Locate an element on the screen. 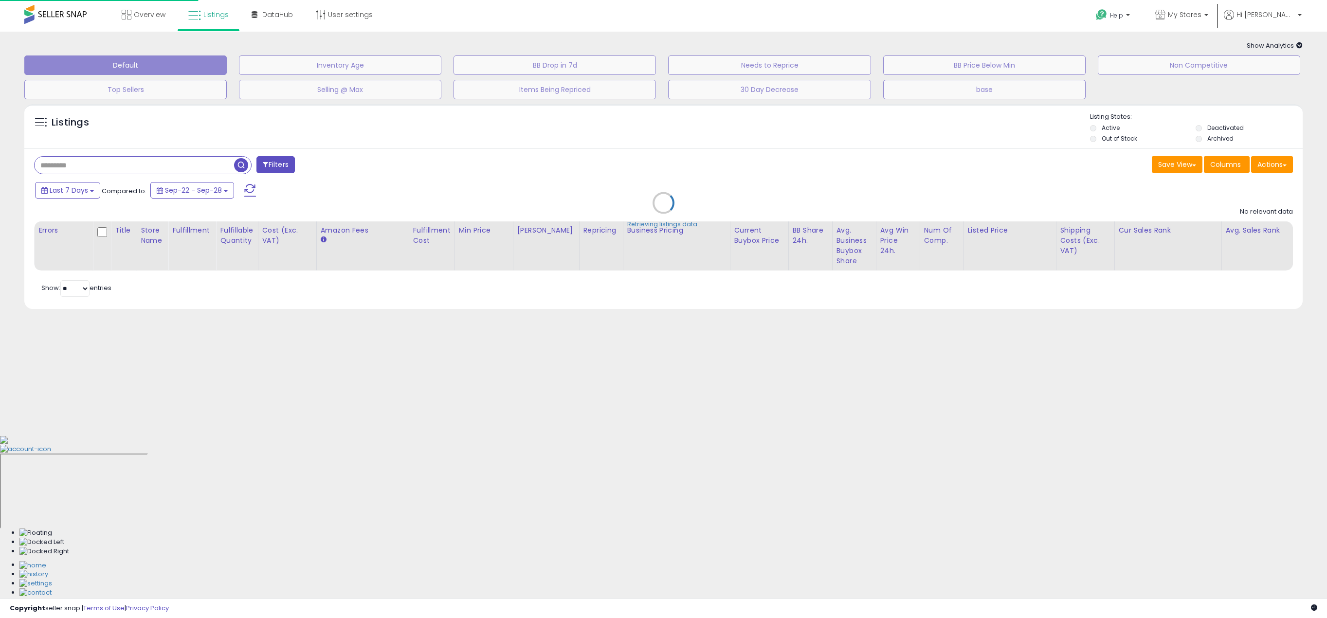 The image size is (1327, 618). span: My Stores is located at coordinates (1185, 15).